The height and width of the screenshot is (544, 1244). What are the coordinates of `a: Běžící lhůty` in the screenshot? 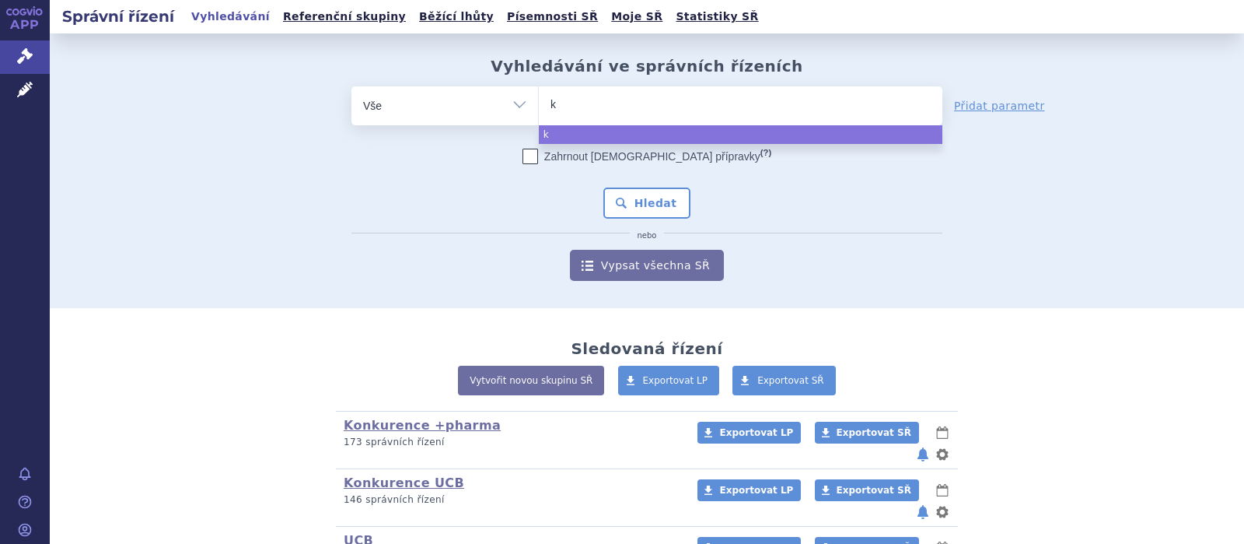 It's located at (457, 16).